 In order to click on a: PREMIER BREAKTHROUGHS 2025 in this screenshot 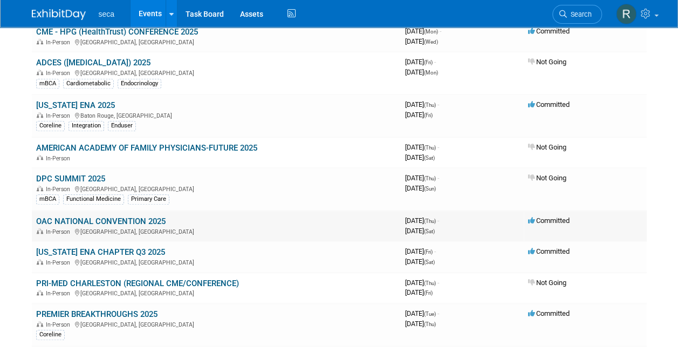, I will do `click(97, 314)`.